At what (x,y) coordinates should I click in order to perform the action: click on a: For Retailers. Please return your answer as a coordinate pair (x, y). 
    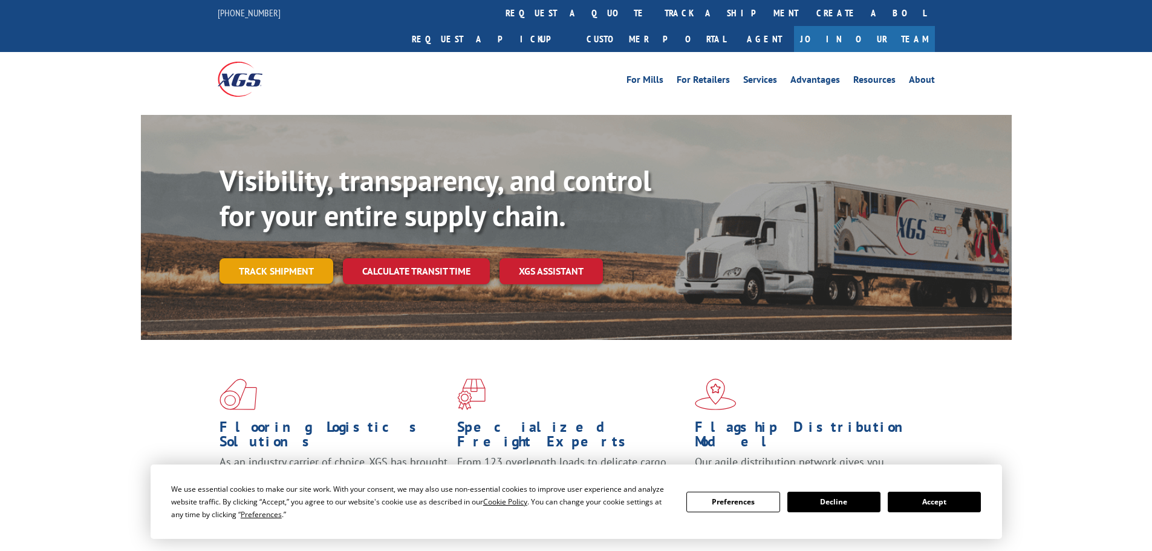
    Looking at the image, I should click on (703, 82).